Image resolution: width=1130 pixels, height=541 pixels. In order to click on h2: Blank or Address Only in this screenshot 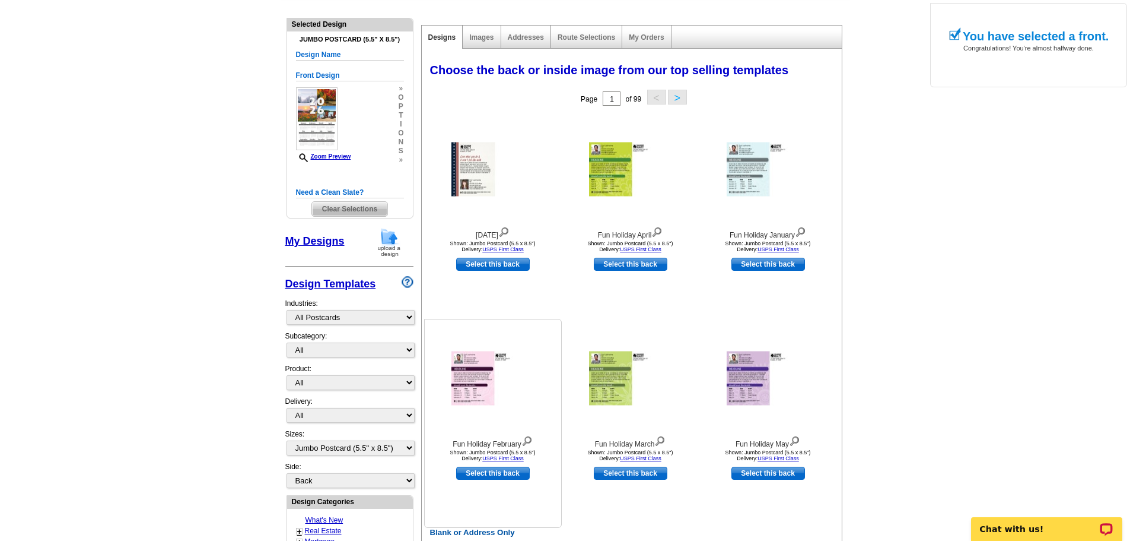, I will do `click(634, 532)`.